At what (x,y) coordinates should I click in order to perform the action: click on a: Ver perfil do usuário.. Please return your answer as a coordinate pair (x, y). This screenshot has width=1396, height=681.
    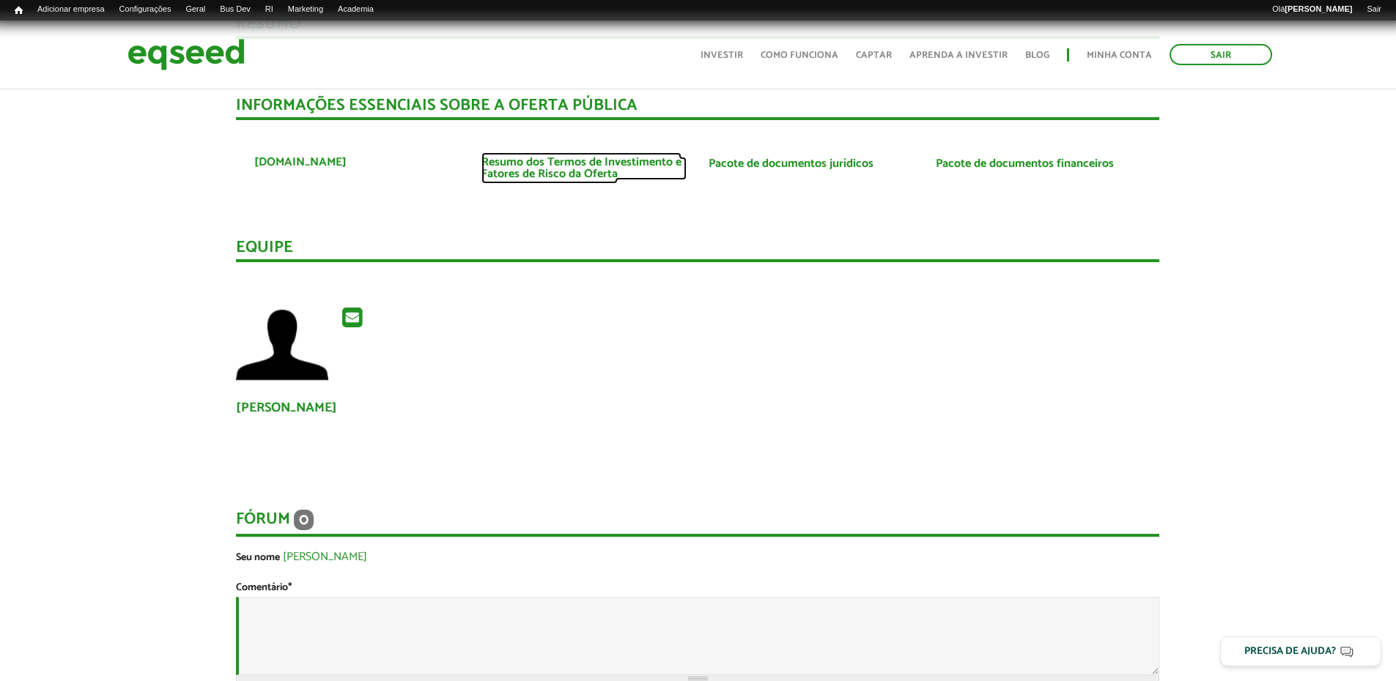
    Looking at the image, I should click on (282, 345).